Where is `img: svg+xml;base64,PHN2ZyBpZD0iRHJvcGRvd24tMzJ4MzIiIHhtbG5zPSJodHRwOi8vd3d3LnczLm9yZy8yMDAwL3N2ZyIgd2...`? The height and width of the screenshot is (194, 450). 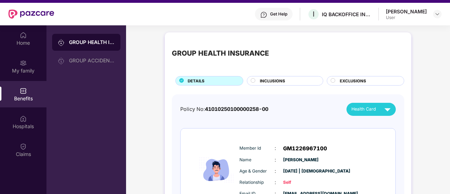 img: svg+xml;base64,PHN2ZyBpZD0iRHJvcGRvd24tMzJ4MzIiIHhtbG5zPSJodHRwOi8vd3d3LnczLm9yZy8yMDAwL3N2ZyIgd2... is located at coordinates (437, 14).